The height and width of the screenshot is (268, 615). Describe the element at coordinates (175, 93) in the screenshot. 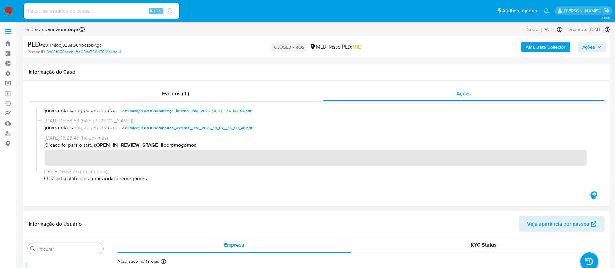

I see `span: Eventos ( 1 )` at that location.